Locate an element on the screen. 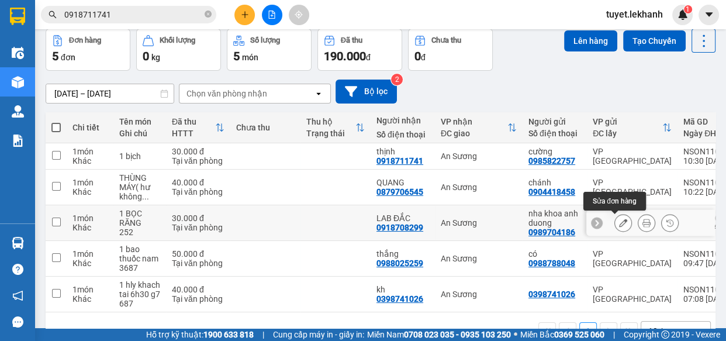  span: 1 is located at coordinates (687, 9).